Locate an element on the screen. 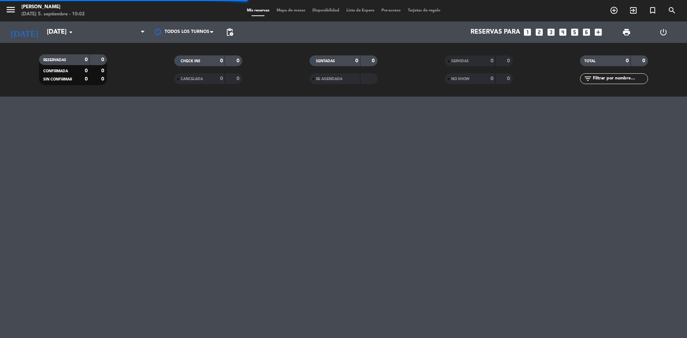 This screenshot has width=687, height=338. input: Filtrar por nombre... is located at coordinates (619, 79).